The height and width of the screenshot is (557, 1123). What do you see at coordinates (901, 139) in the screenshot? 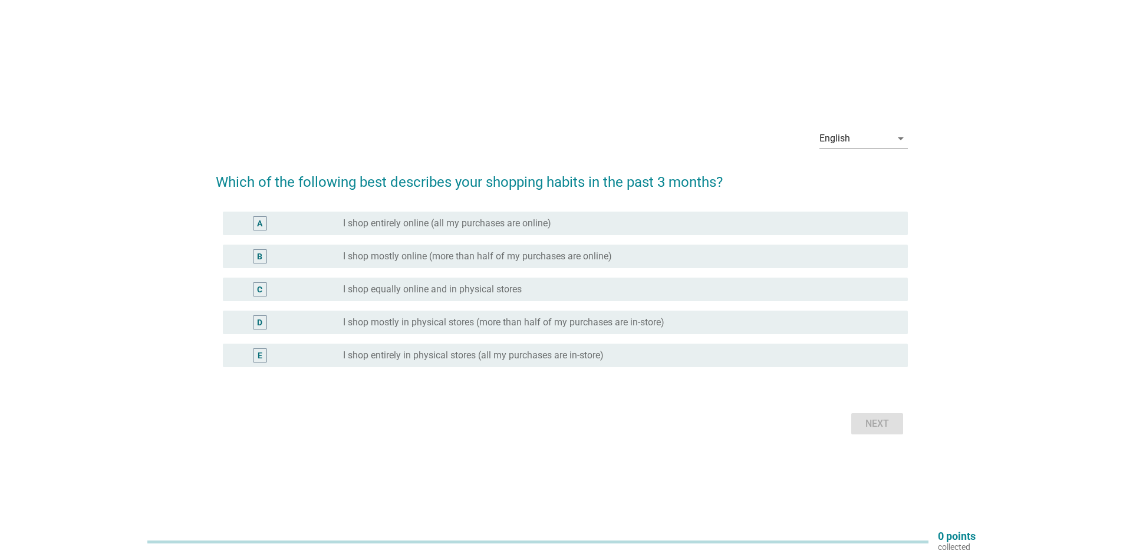
I see `i: arrow_drop_down` at bounding box center [901, 139].